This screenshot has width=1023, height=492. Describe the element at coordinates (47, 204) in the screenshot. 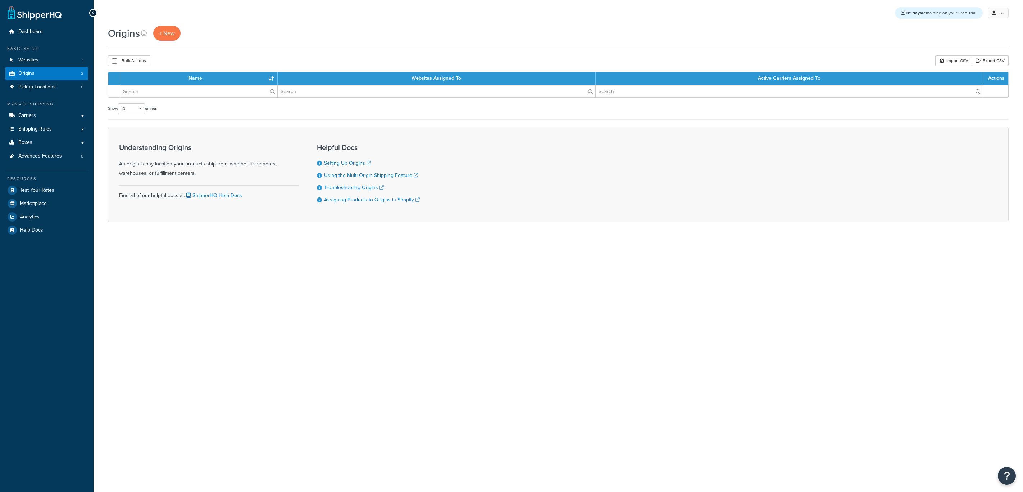

I see `a: Marketplace` at that location.